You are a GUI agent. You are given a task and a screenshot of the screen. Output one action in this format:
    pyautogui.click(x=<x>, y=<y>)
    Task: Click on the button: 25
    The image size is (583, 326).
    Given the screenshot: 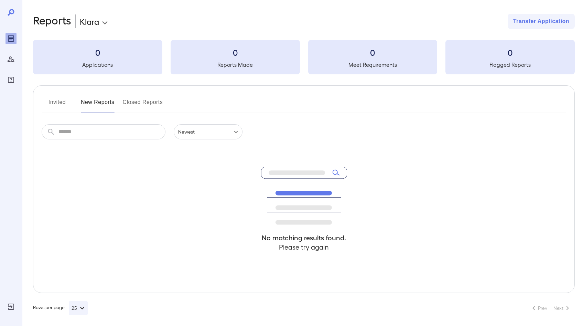 What is the action you would take?
    pyautogui.click(x=78, y=308)
    